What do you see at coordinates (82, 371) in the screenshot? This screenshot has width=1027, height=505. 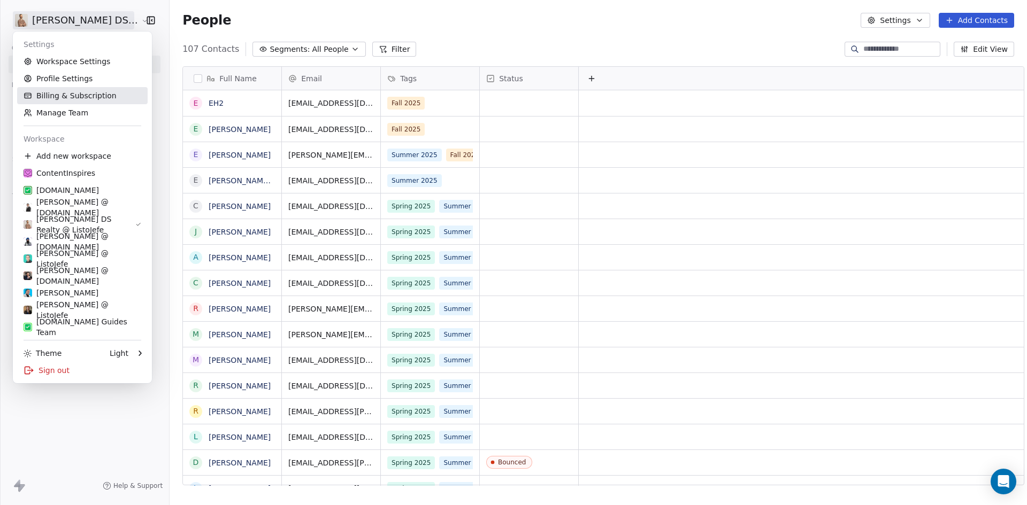 I see `div: Sign out` at bounding box center [82, 371].